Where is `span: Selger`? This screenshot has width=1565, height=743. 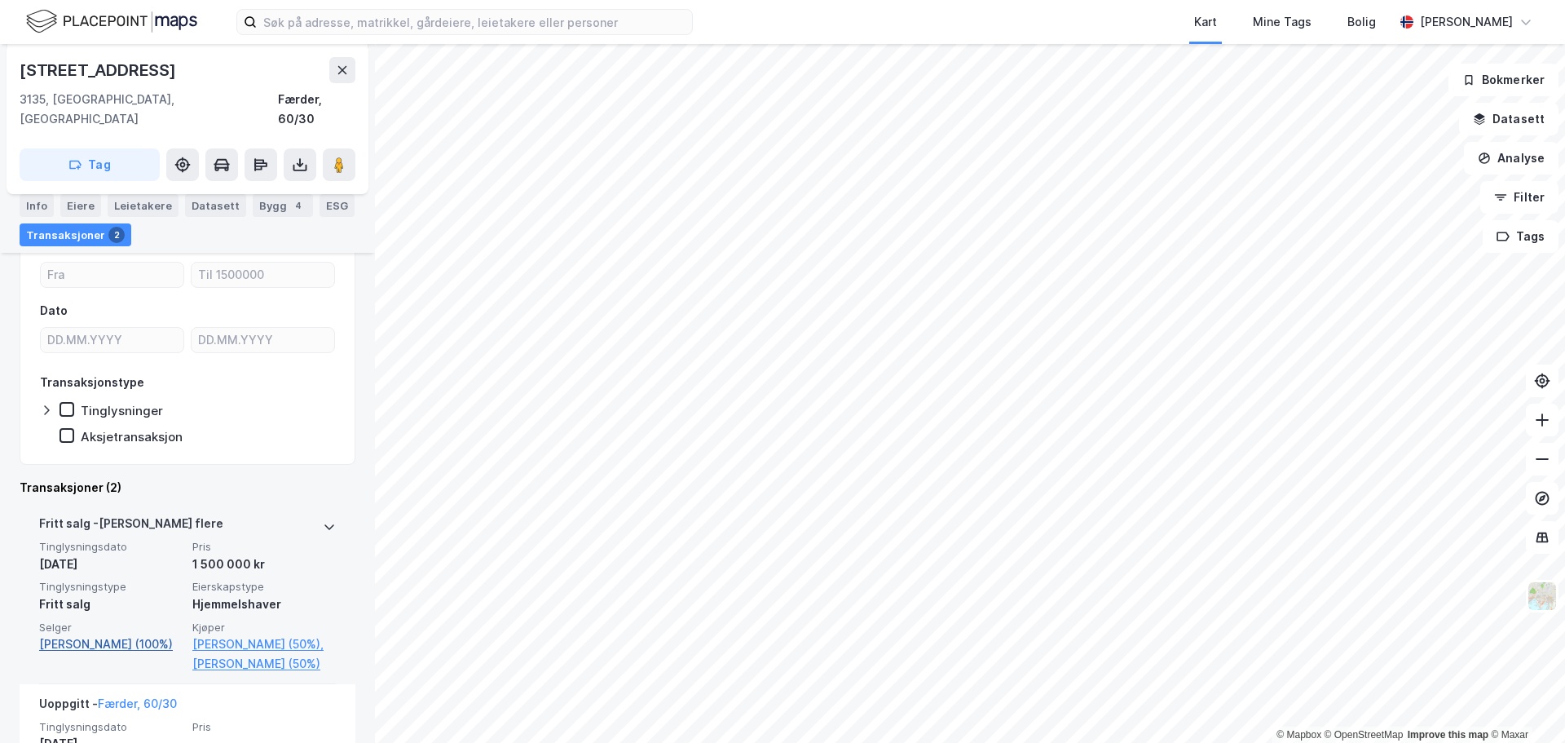 span: Selger is located at coordinates (111, 627).